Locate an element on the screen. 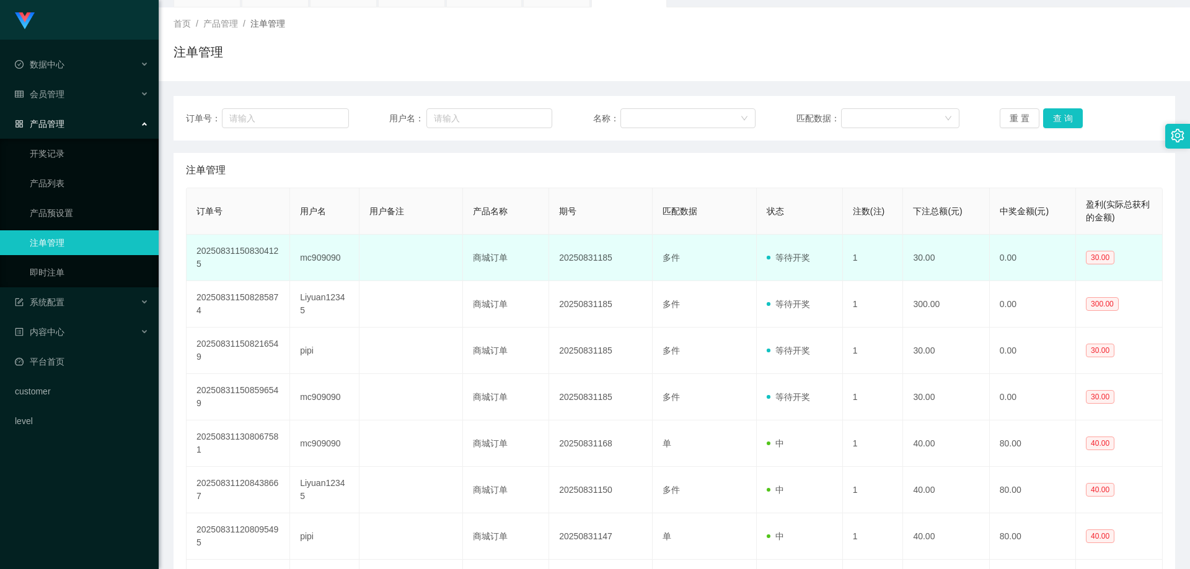 Image resolution: width=1190 pixels, height=569 pixels. span: 名称： is located at coordinates (607, 118).